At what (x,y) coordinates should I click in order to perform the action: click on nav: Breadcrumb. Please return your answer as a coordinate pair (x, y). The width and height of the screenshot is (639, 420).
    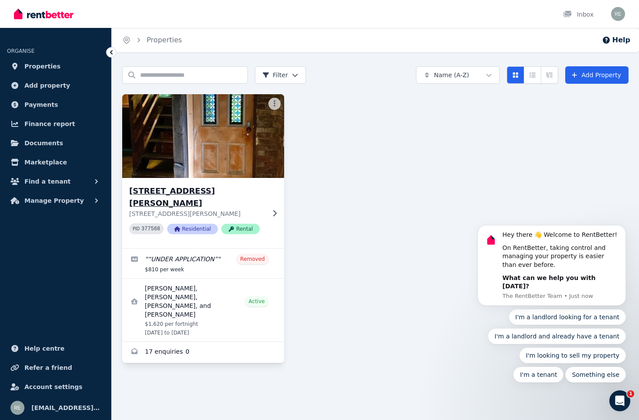
    Looking at the image, I should click on (152, 40).